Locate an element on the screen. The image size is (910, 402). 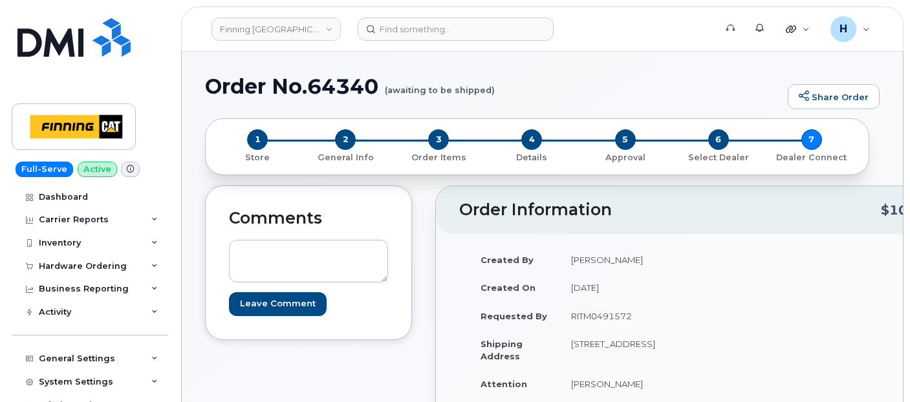
h2: Order Information is located at coordinates (670, 210).